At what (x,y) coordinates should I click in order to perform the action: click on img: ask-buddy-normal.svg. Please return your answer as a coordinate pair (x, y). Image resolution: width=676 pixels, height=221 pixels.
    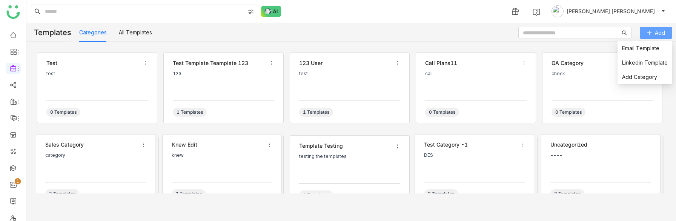
    Looking at the image, I should click on (271, 11).